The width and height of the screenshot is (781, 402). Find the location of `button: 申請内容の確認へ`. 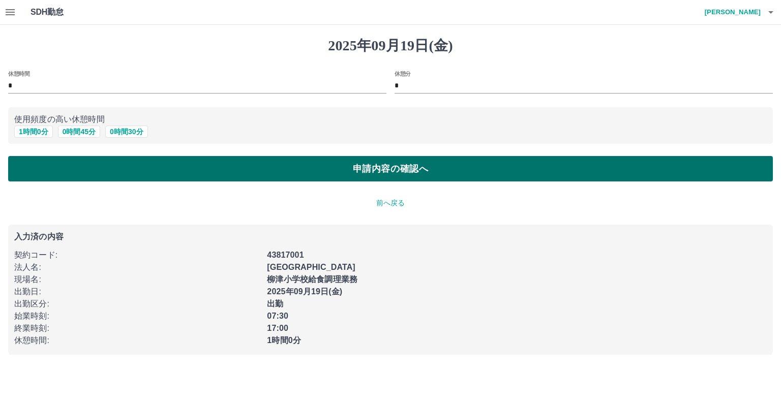

button: 申請内容の確認へ is located at coordinates (390, 169).